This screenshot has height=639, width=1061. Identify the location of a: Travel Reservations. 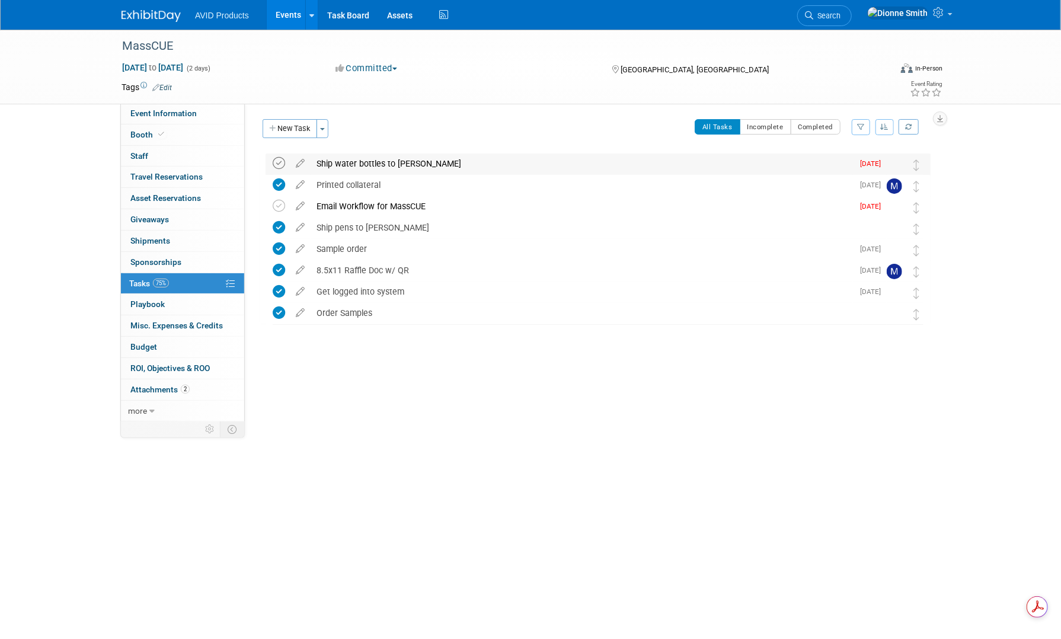
(183, 177).